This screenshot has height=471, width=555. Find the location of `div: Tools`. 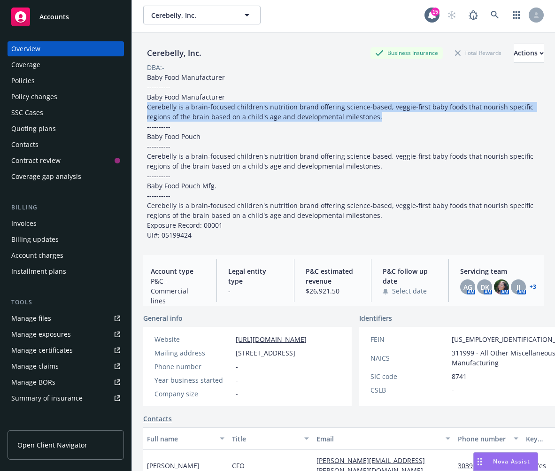

div: Tools is located at coordinates (66, 302).